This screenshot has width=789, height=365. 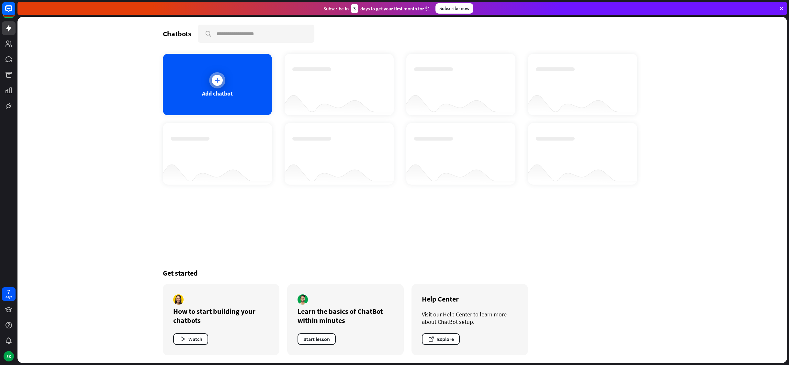 What do you see at coordinates (317, 339) in the screenshot?
I see `button: Start lesson` at bounding box center [317, 339].